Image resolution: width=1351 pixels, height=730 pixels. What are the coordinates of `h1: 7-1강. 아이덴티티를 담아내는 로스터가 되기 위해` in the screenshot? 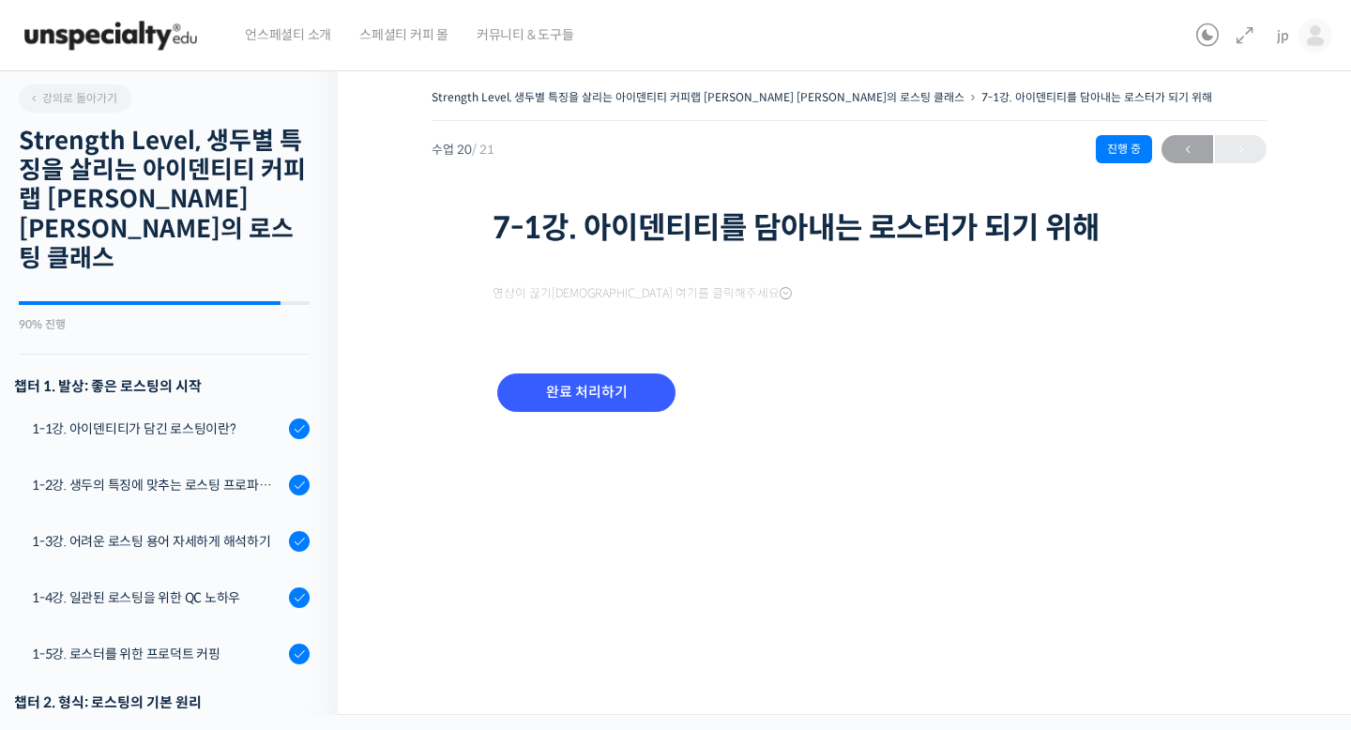 It's located at (849, 228).